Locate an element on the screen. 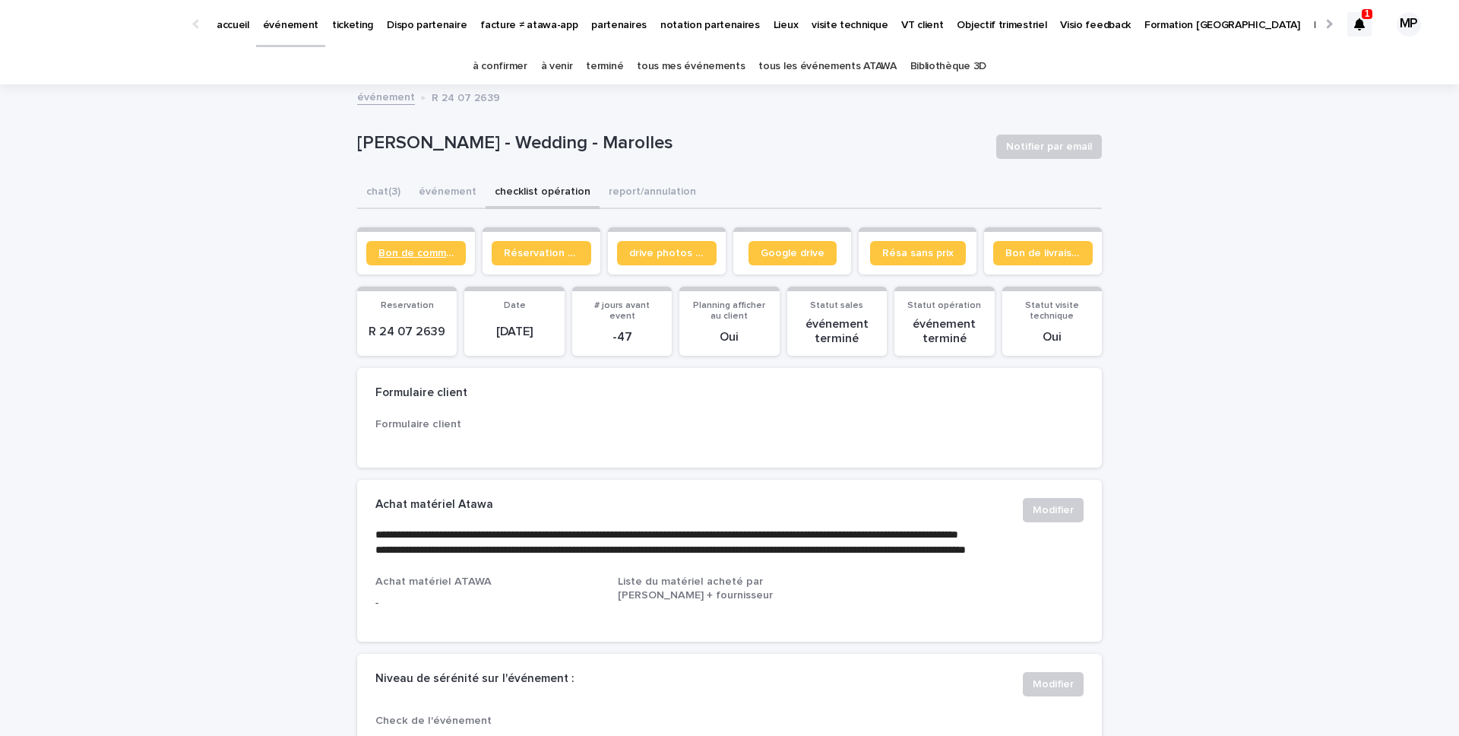 This screenshot has width=1459, height=736. span: Bon de livraison is located at coordinates (1043, 253).